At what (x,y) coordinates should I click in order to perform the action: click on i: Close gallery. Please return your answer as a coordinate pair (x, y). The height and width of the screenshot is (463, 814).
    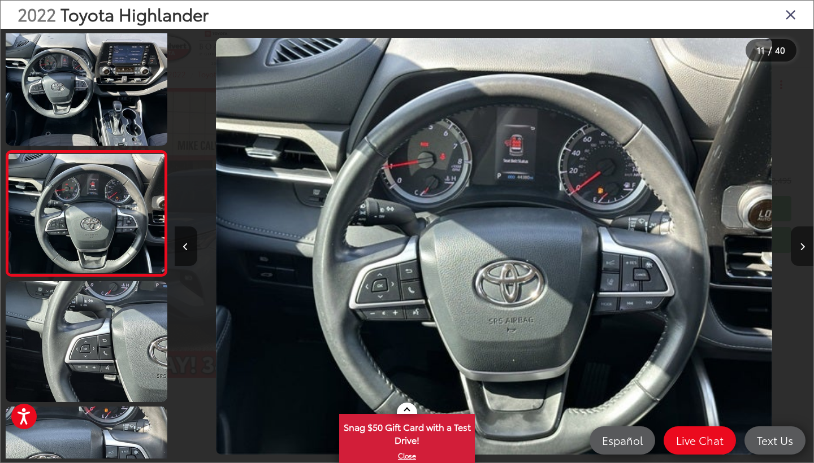
    Looking at the image, I should click on (791, 14).